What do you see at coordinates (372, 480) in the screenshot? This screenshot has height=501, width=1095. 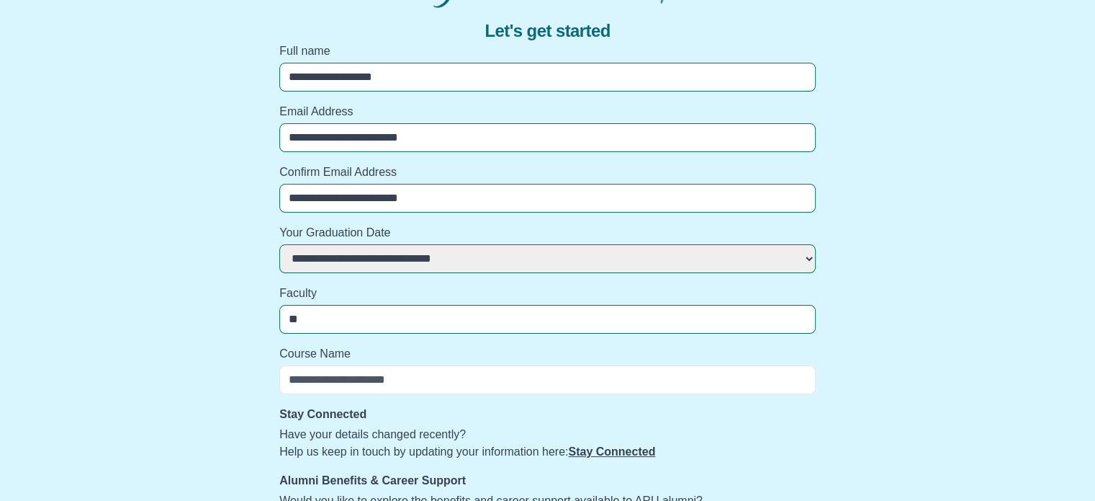 I see `strong: Alumni Benefits & Career Support` at bounding box center [372, 480].